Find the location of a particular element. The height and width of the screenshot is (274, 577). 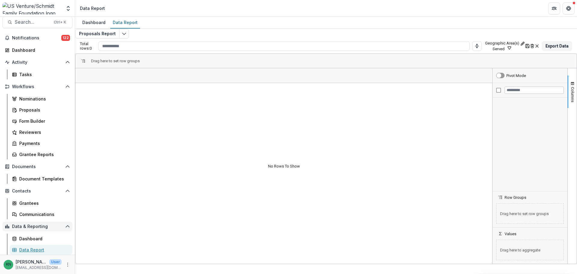

div: Form Builder is located at coordinates (43, 121).